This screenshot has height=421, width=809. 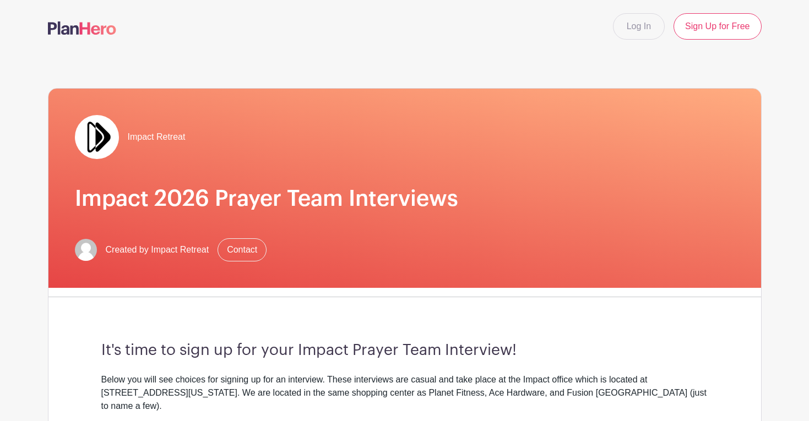 What do you see at coordinates (97, 137) in the screenshot?
I see `img: Double%20Arrow%20Logo.jpg` at bounding box center [97, 137].